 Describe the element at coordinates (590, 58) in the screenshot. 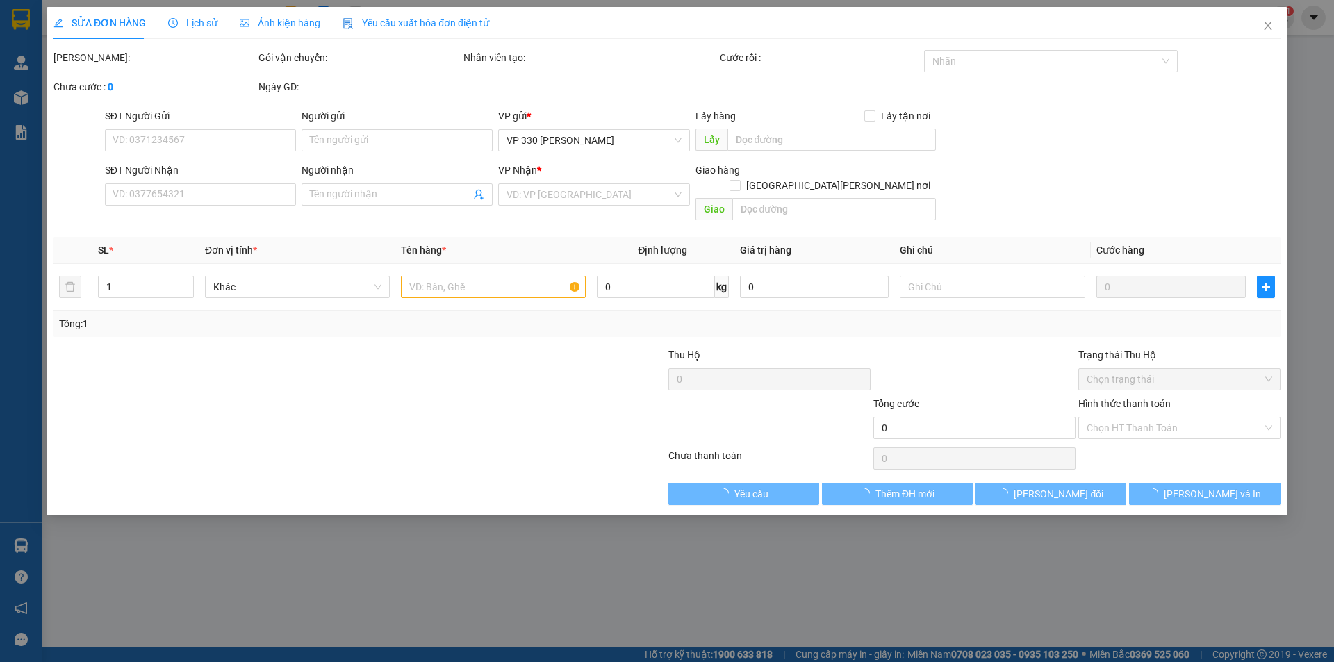

I see `div: Nhân viên tạo:` at that location.